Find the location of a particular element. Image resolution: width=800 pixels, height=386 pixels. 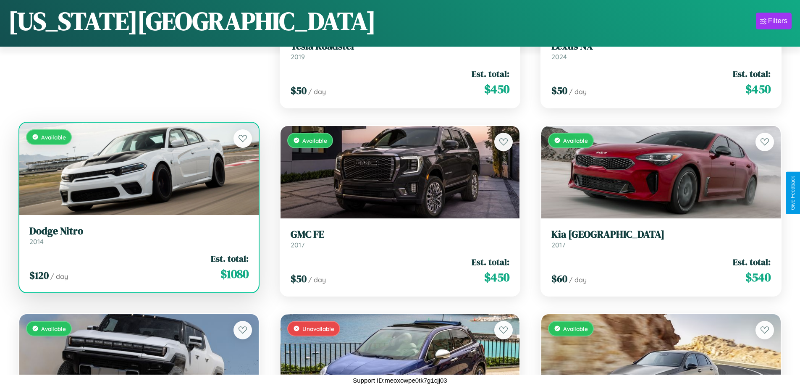

p: Support ID: meoxowpe0tk7g1cjj03 is located at coordinates (400, 380).